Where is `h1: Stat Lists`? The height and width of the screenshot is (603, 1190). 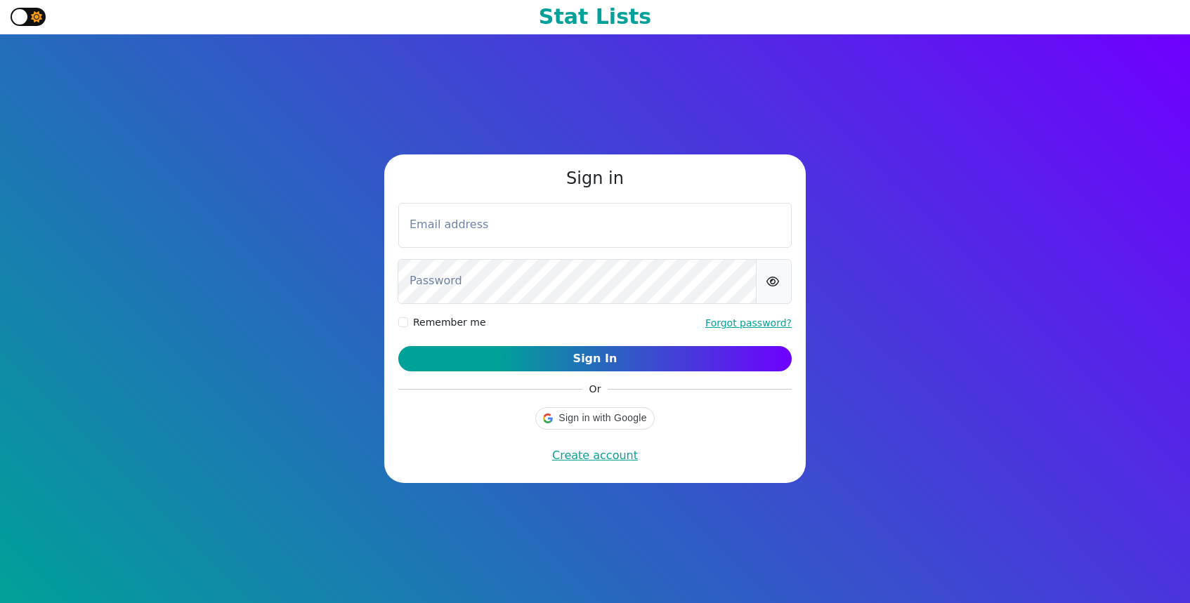 h1: Stat Lists is located at coordinates (595, 17).